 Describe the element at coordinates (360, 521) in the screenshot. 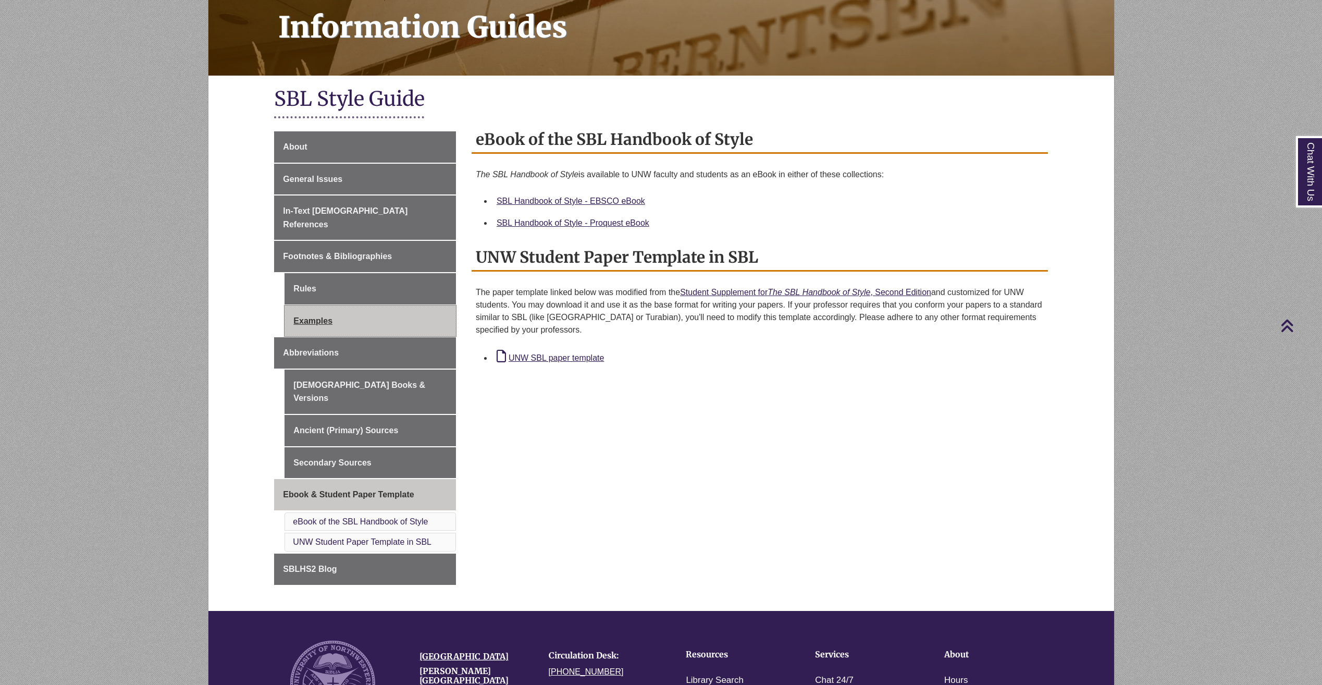

I see `a: eBook of the SBL Handbook of Style` at that location.